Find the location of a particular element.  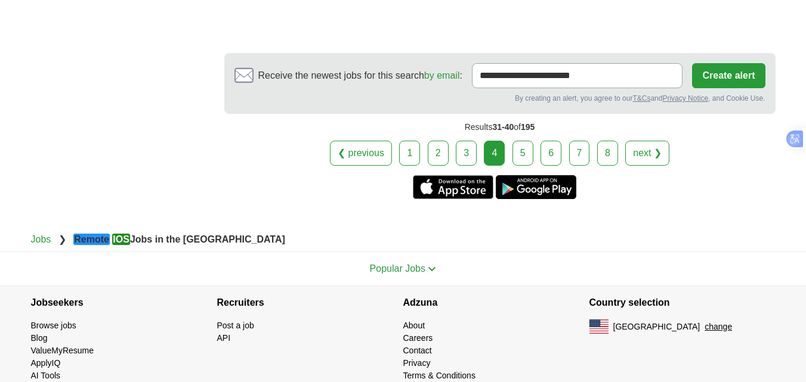

span: 31-40 is located at coordinates (503, 127).